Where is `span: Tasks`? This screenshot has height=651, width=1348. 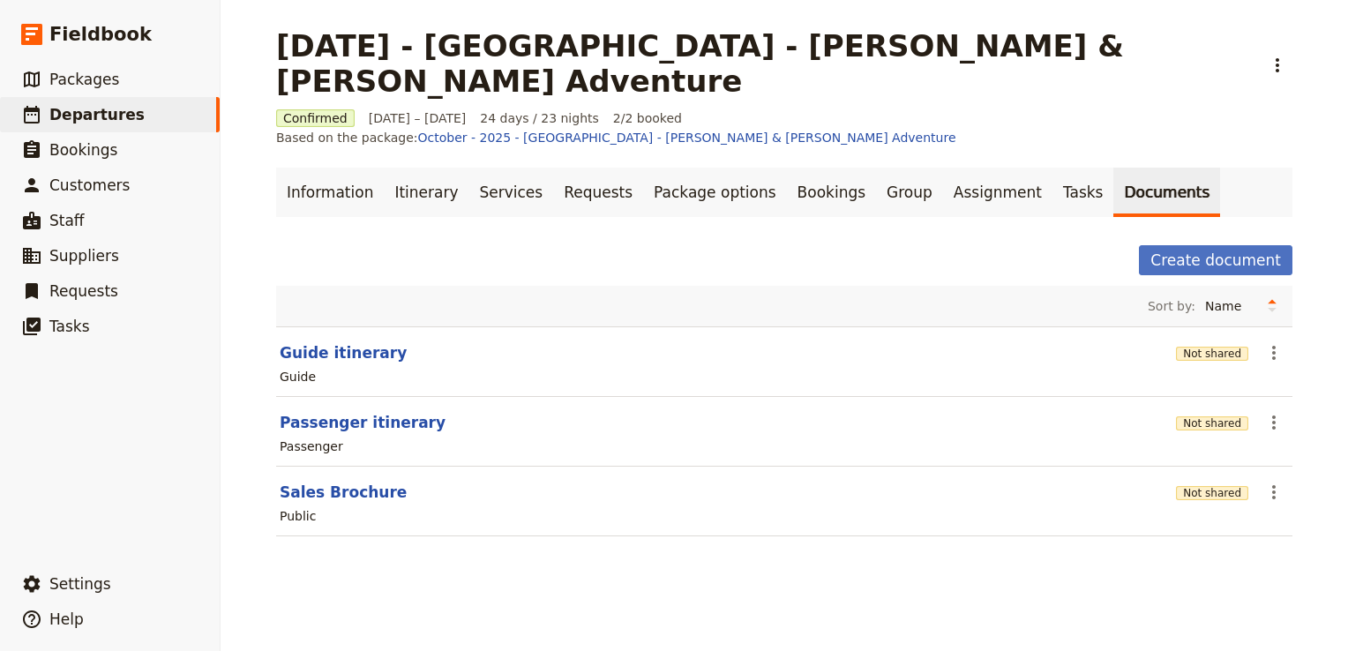 span: Tasks is located at coordinates (70, 326).